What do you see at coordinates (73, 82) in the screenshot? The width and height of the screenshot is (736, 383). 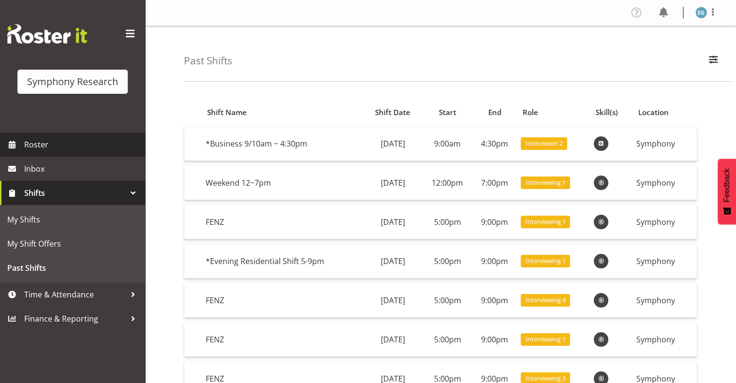 I see `div: Symphony Research` at bounding box center [73, 82].